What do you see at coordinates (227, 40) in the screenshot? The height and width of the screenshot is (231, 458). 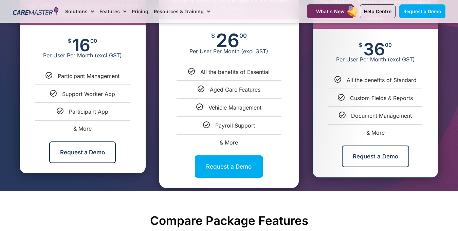 I see `span: 26` at bounding box center [227, 40].